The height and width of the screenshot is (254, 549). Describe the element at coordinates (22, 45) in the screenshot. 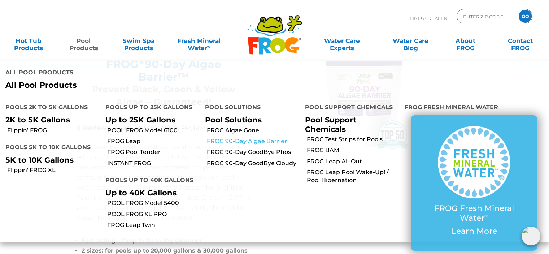

I see `img: tab_domain_overview_orange.svg` at that location.